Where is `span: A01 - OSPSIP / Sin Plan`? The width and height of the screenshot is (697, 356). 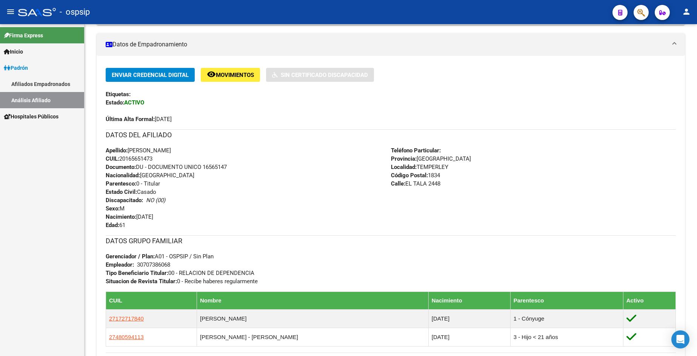
span: A01 - OSPSIP / Sin Plan is located at coordinates (160, 257).